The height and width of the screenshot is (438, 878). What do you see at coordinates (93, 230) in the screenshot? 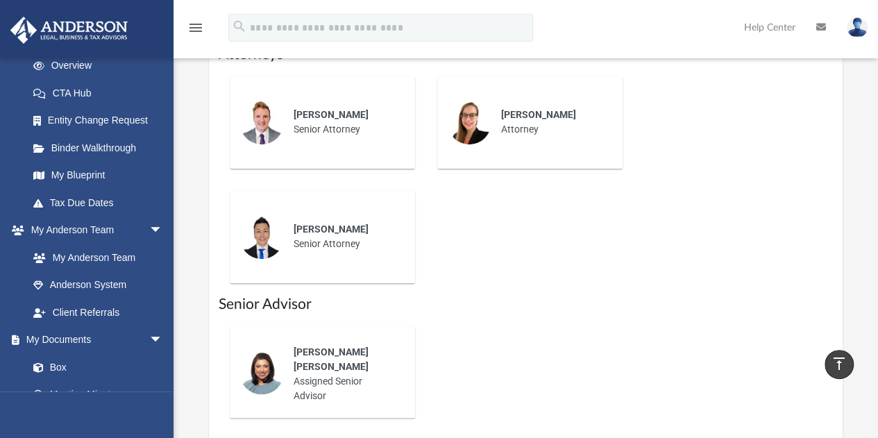
I see `a: My Anderson Teamarrow_drop_down` at bounding box center [93, 230].